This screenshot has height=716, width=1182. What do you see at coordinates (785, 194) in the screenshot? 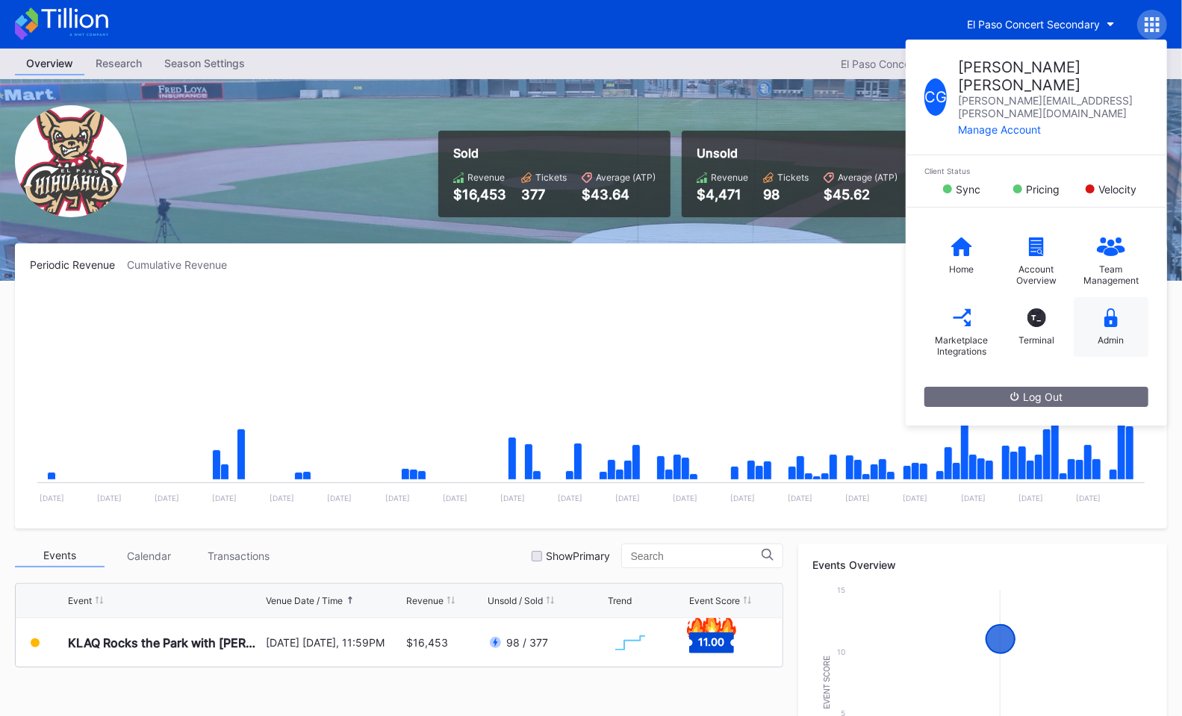
I see `div: 98` at bounding box center [785, 194].